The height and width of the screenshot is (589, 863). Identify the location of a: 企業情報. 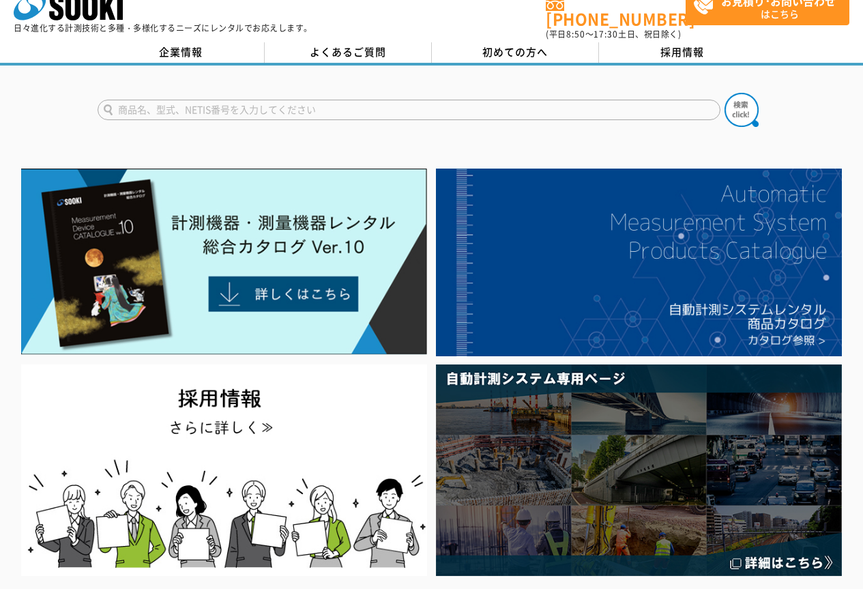
(181, 53).